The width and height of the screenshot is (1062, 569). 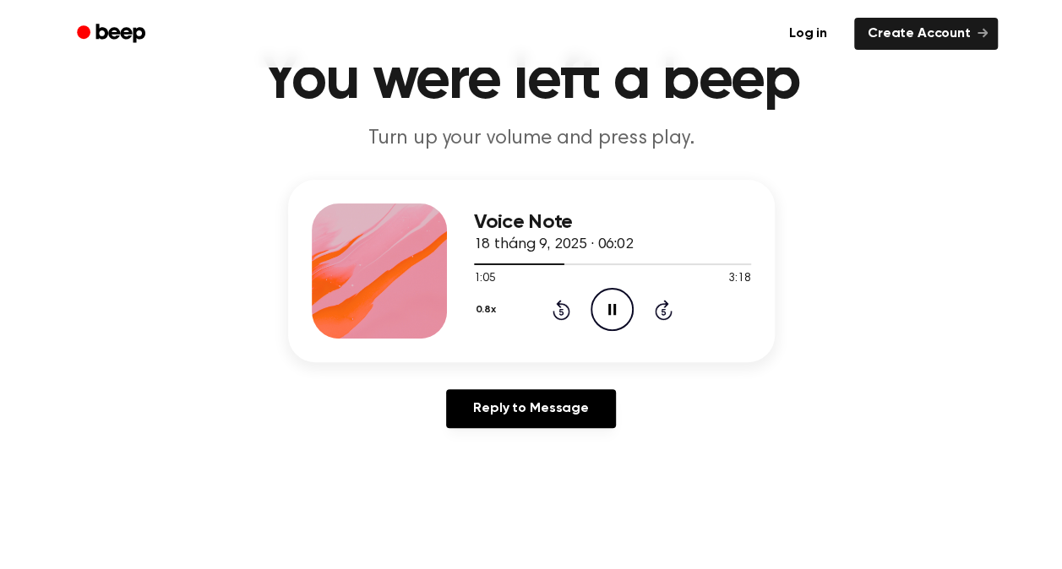 What do you see at coordinates (531, 139) in the screenshot?
I see `p: Turn up your volume and press play.` at bounding box center [531, 139].